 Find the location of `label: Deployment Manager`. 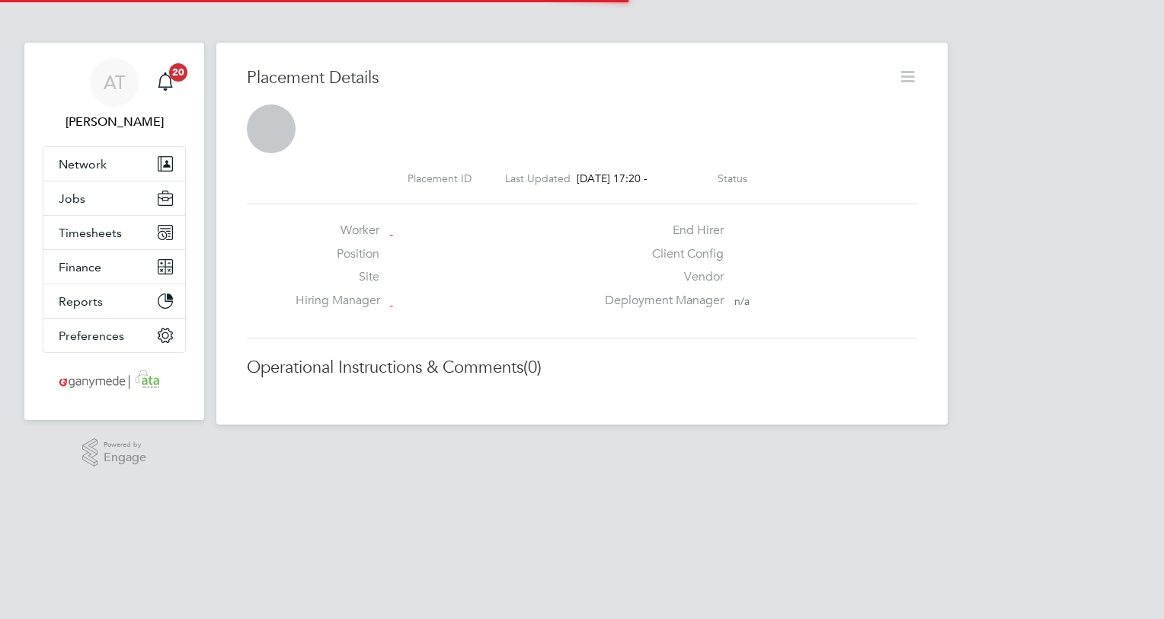

label: Deployment Manager is located at coordinates (660, 300).